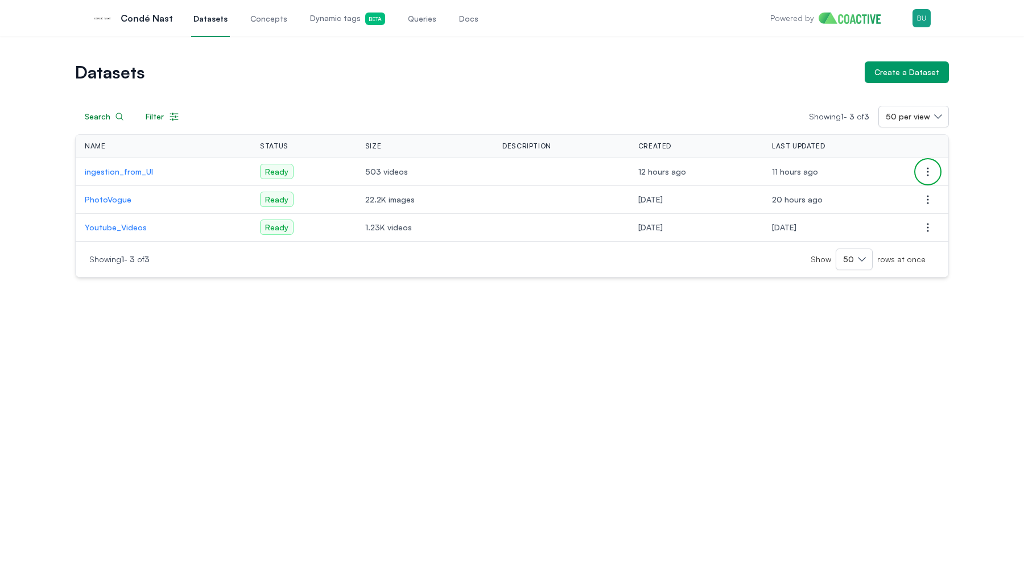 This screenshot has width=1024, height=571. I want to click on p: Powered by, so click(792, 18).